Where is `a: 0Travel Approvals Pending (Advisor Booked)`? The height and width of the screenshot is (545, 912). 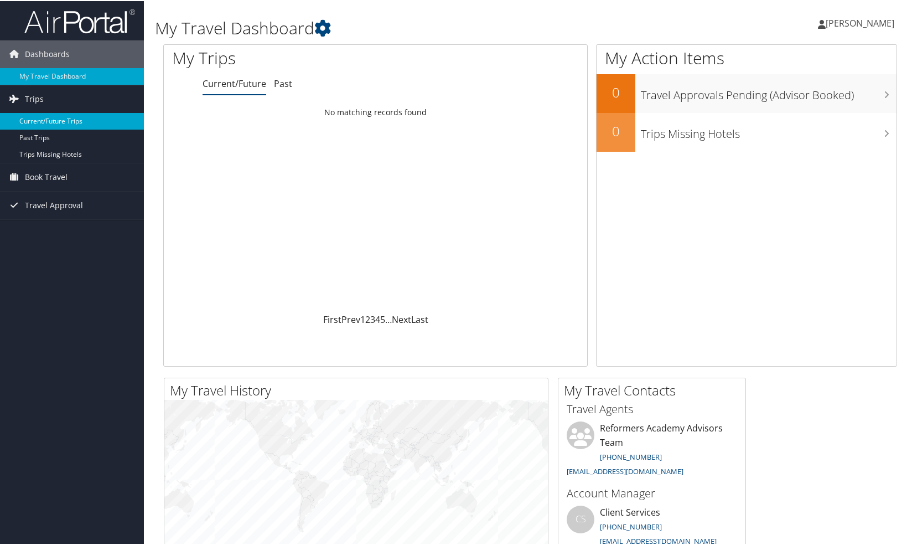 a: 0Travel Approvals Pending (Advisor Booked) is located at coordinates (747, 92).